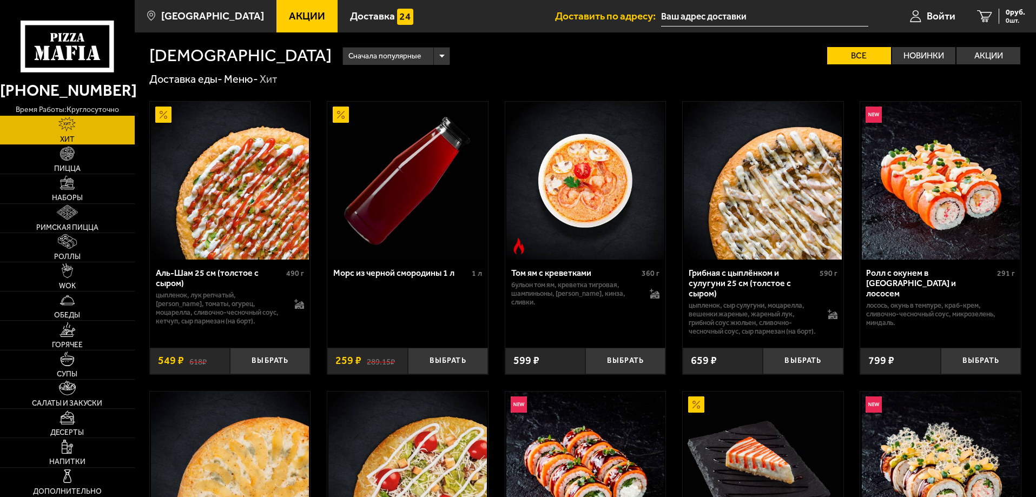  What do you see at coordinates (650, 273) in the screenshot?
I see `span: 360 г` at bounding box center [650, 273].